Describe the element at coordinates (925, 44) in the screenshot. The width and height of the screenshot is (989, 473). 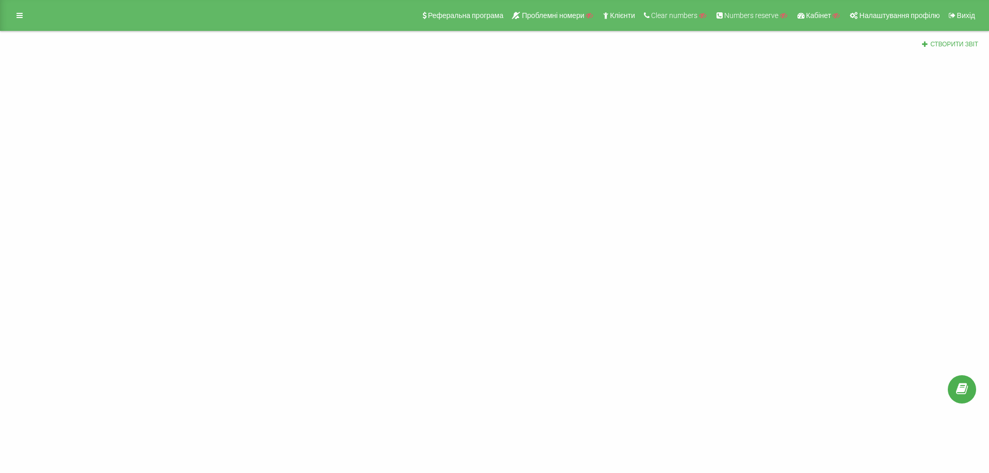
I see `i: Створити звіт` at that location.